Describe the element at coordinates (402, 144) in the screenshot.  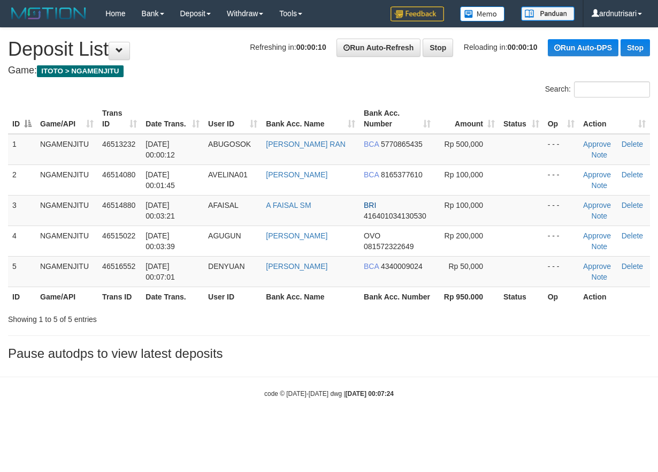
I see `span: Copy 5770865435 to clipboard` at that location.